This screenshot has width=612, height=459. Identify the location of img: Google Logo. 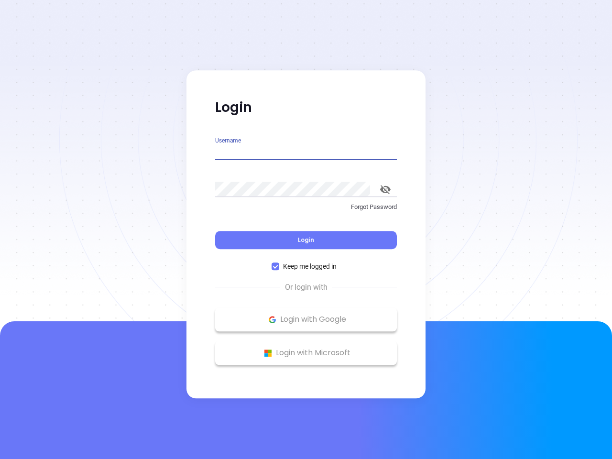
(272, 319).